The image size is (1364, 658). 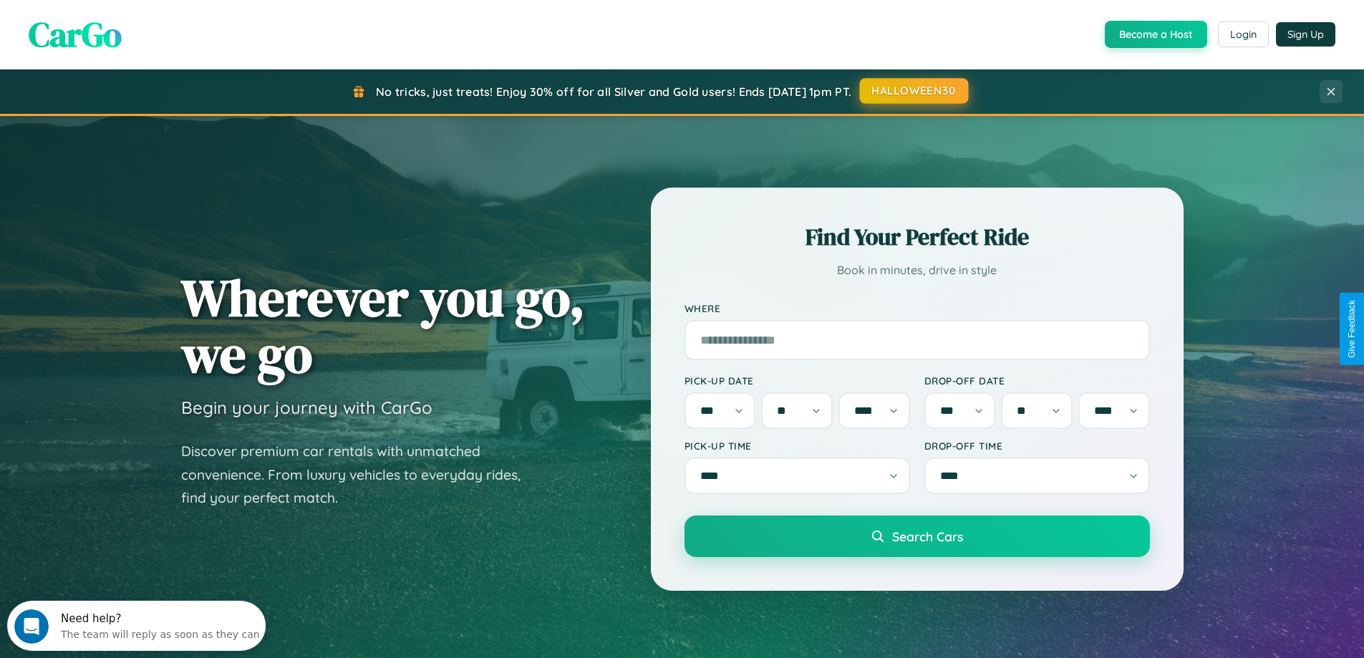 I want to click on div: Open Intercom Messenger, so click(x=136, y=25).